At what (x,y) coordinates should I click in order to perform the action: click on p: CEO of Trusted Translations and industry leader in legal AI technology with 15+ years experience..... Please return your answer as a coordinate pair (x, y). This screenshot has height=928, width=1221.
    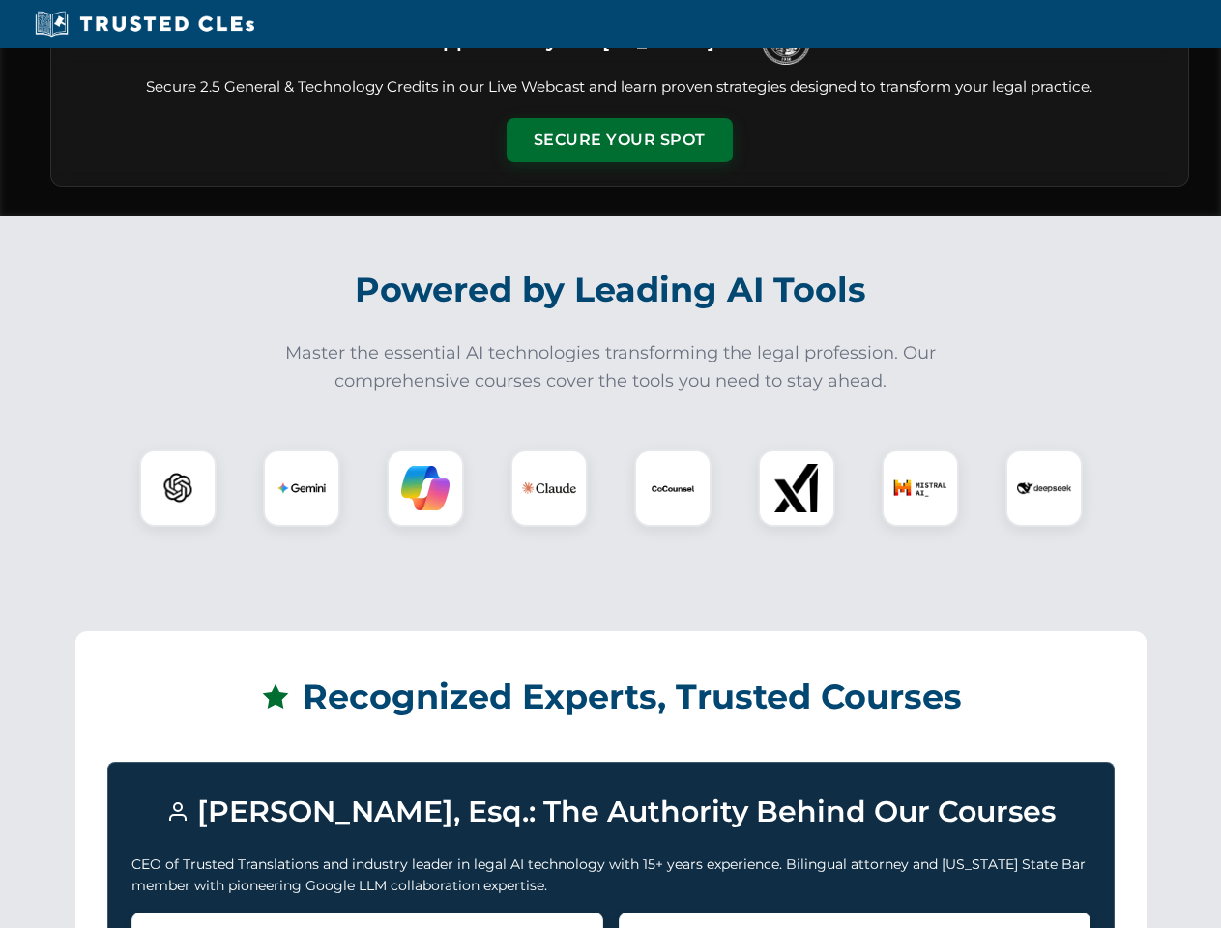
    Looking at the image, I should click on (611, 875).